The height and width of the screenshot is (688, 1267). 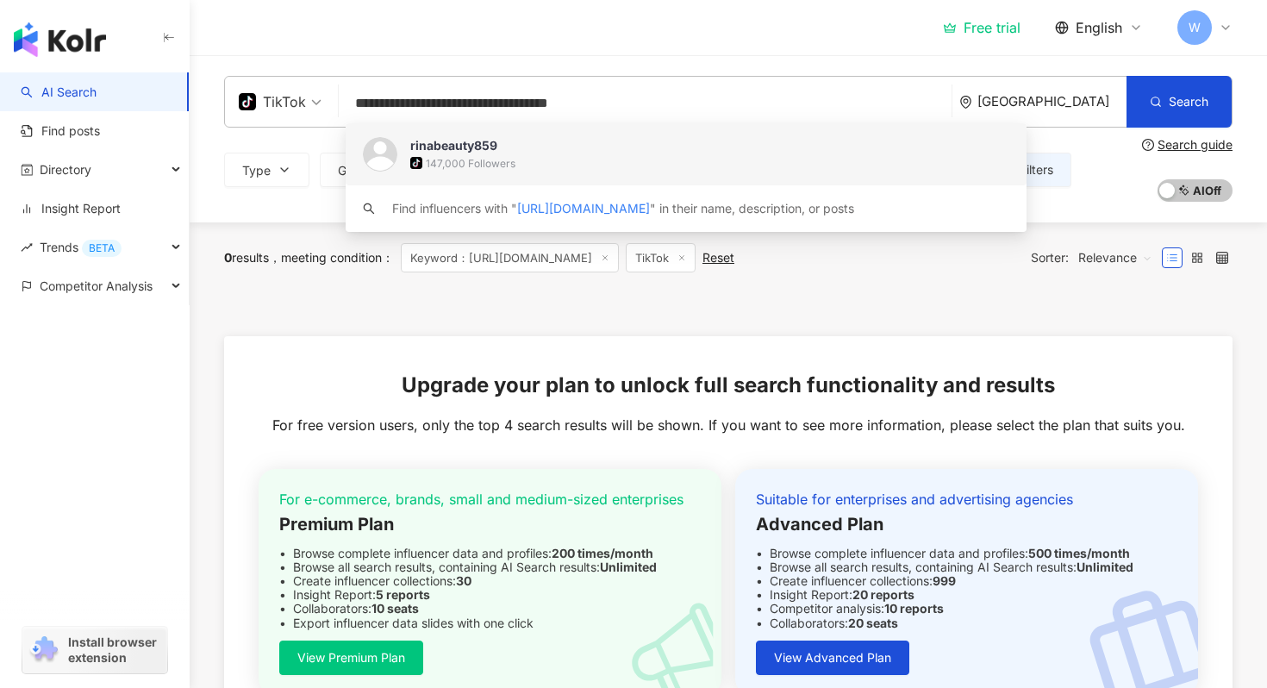 What do you see at coordinates (1195, 145) in the screenshot?
I see `div: Search guide` at bounding box center [1195, 145].